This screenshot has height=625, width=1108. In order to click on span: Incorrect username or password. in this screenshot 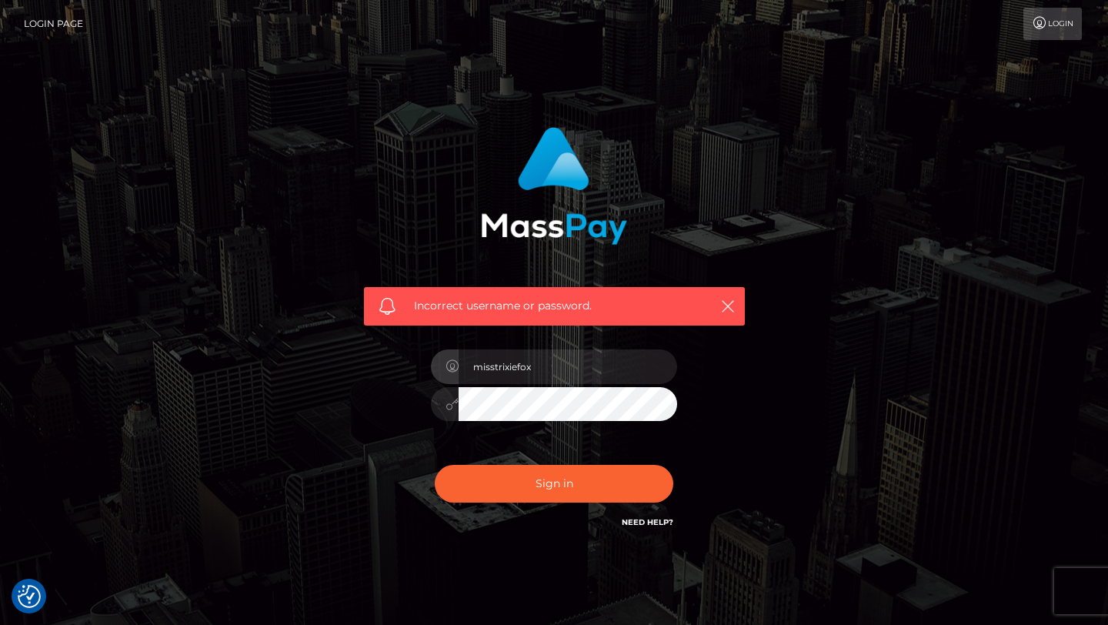, I will do `click(554, 305)`.